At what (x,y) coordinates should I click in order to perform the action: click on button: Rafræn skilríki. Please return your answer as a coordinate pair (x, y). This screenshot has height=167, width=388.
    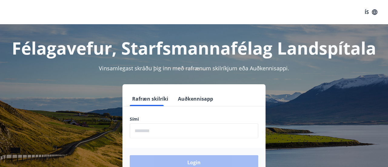
    Looking at the image, I should click on (150, 99).